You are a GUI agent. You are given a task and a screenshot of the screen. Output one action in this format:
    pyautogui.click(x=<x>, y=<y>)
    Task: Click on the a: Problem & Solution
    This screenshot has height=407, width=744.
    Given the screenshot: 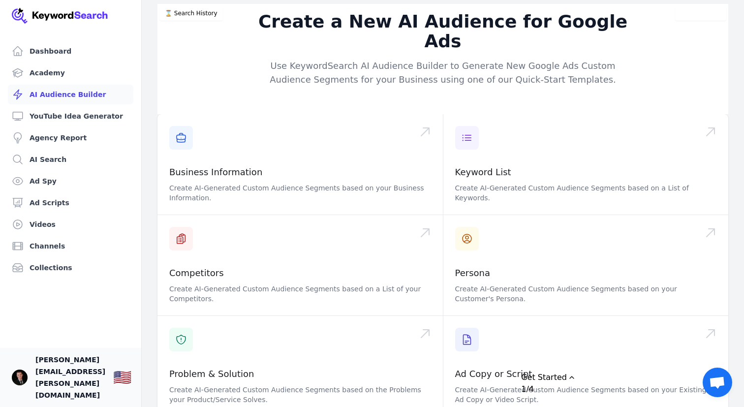 What is the action you would take?
    pyautogui.click(x=212, y=374)
    